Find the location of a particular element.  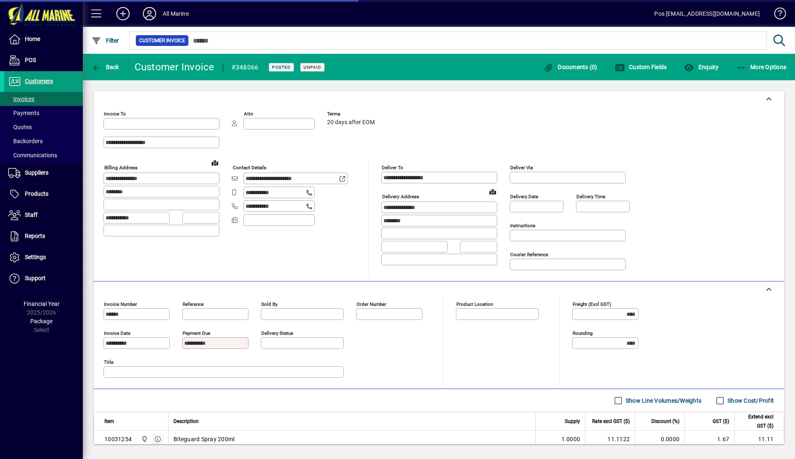

span: Extend excl GST ($) is located at coordinates (757, 422).